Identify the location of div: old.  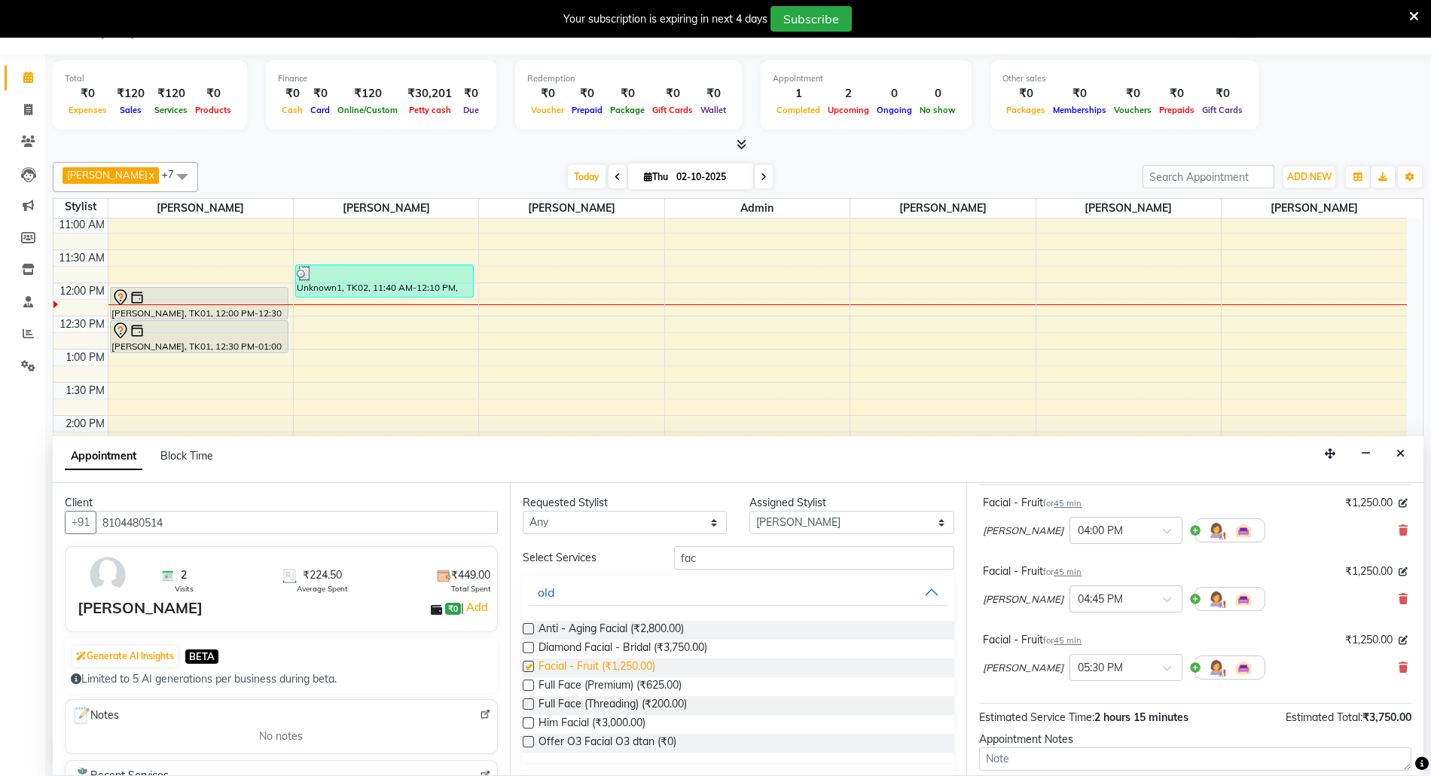
(546, 592).